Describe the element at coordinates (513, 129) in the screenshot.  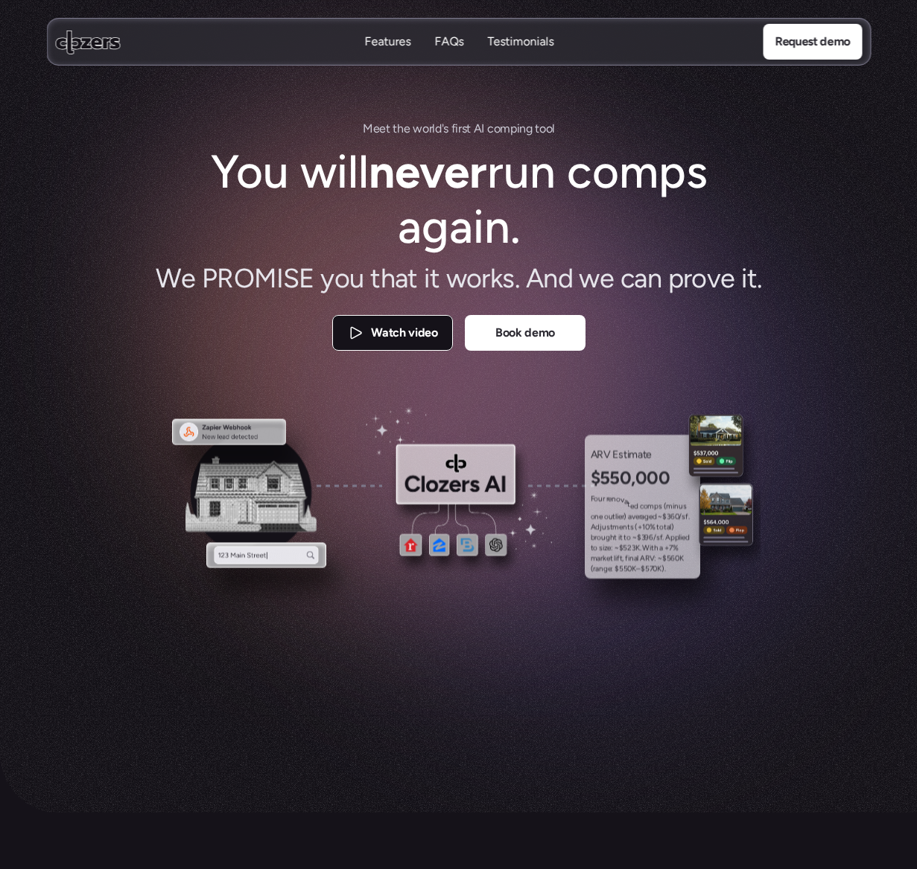
I see `span: p` at that location.